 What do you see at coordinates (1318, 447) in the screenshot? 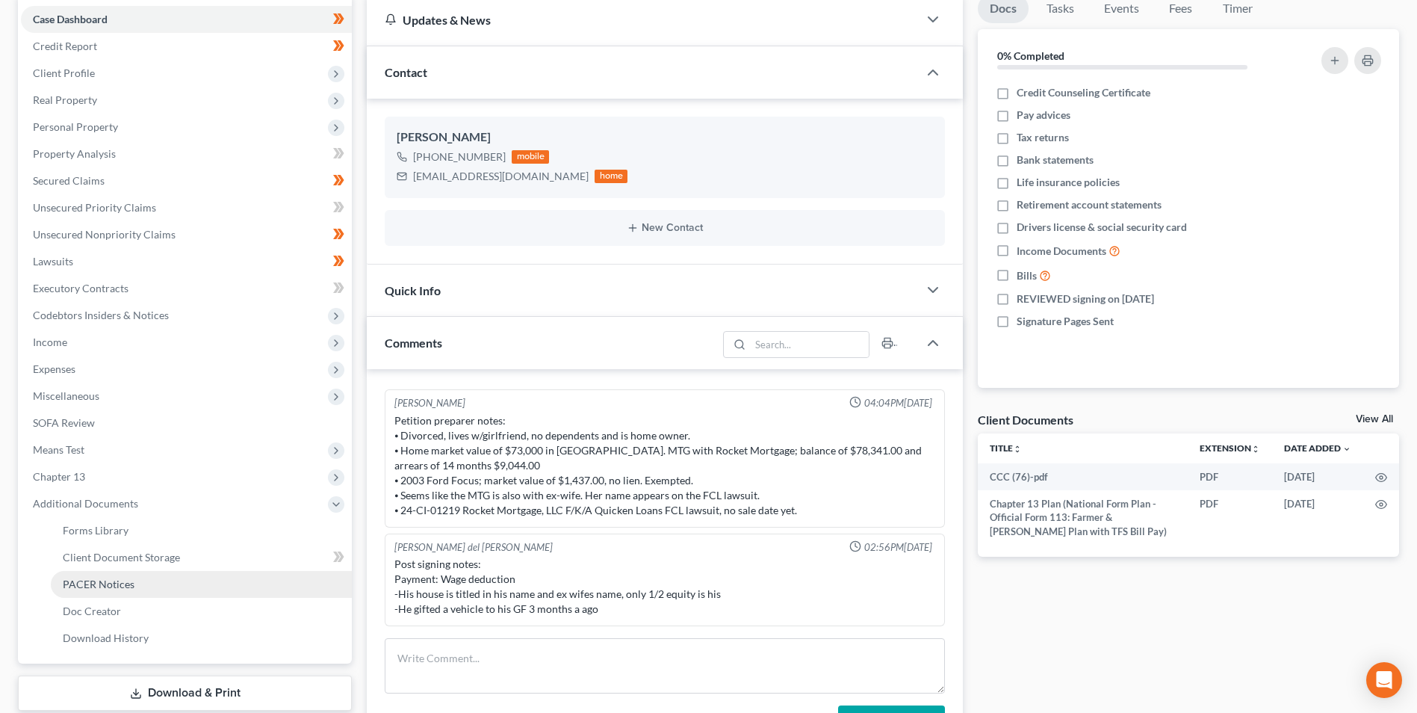
I see `a: Date Added expand_more` at bounding box center [1318, 447].